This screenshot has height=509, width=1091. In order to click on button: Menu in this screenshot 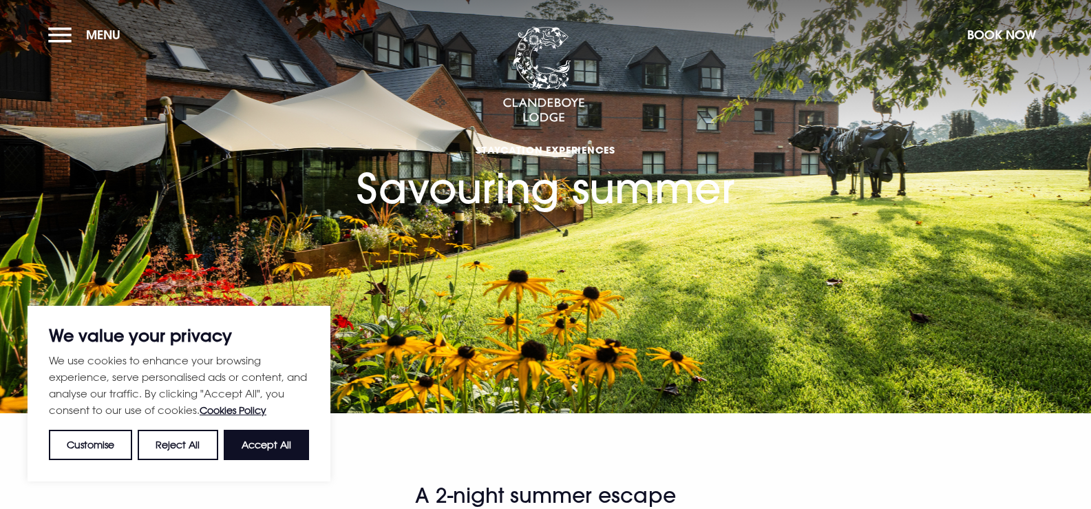, I will do `click(87, 34)`.